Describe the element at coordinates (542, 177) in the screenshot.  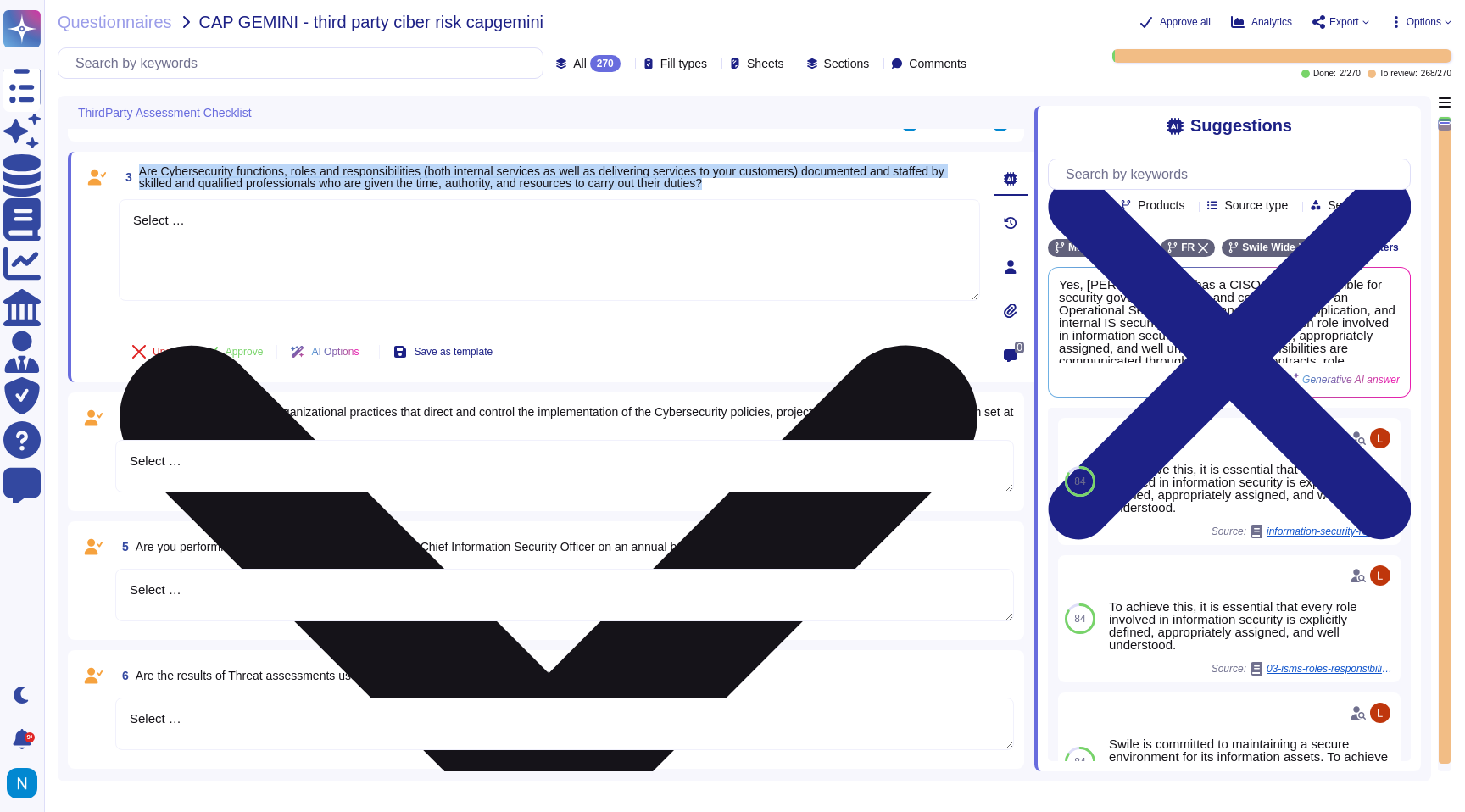
I see `span: Are Cybersecurity functions, roles and responsibilities (both internal services as well as delive...` at that location.